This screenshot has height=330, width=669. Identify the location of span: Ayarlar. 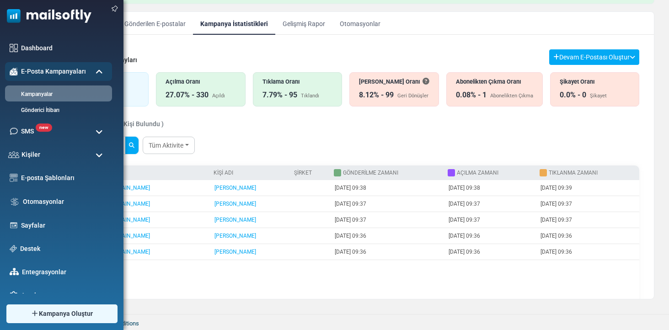
(32, 296).